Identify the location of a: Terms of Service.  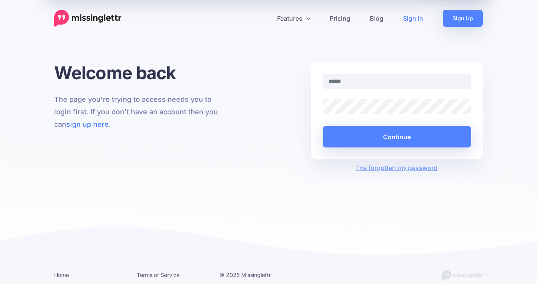
(158, 274).